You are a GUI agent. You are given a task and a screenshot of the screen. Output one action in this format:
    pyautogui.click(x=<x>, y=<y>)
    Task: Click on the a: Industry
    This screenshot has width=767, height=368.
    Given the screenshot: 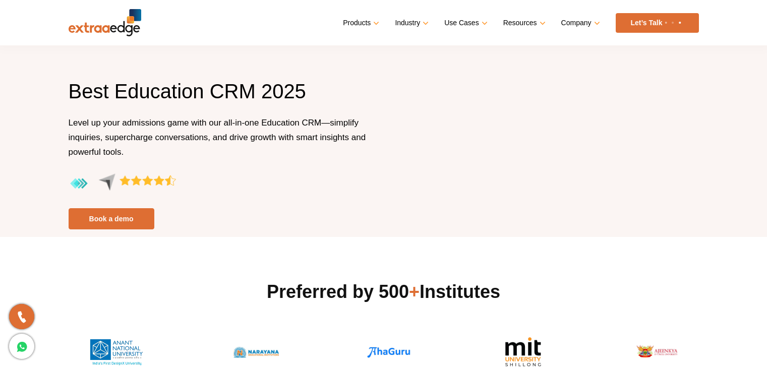 What is the action you would take?
    pyautogui.click(x=410, y=23)
    